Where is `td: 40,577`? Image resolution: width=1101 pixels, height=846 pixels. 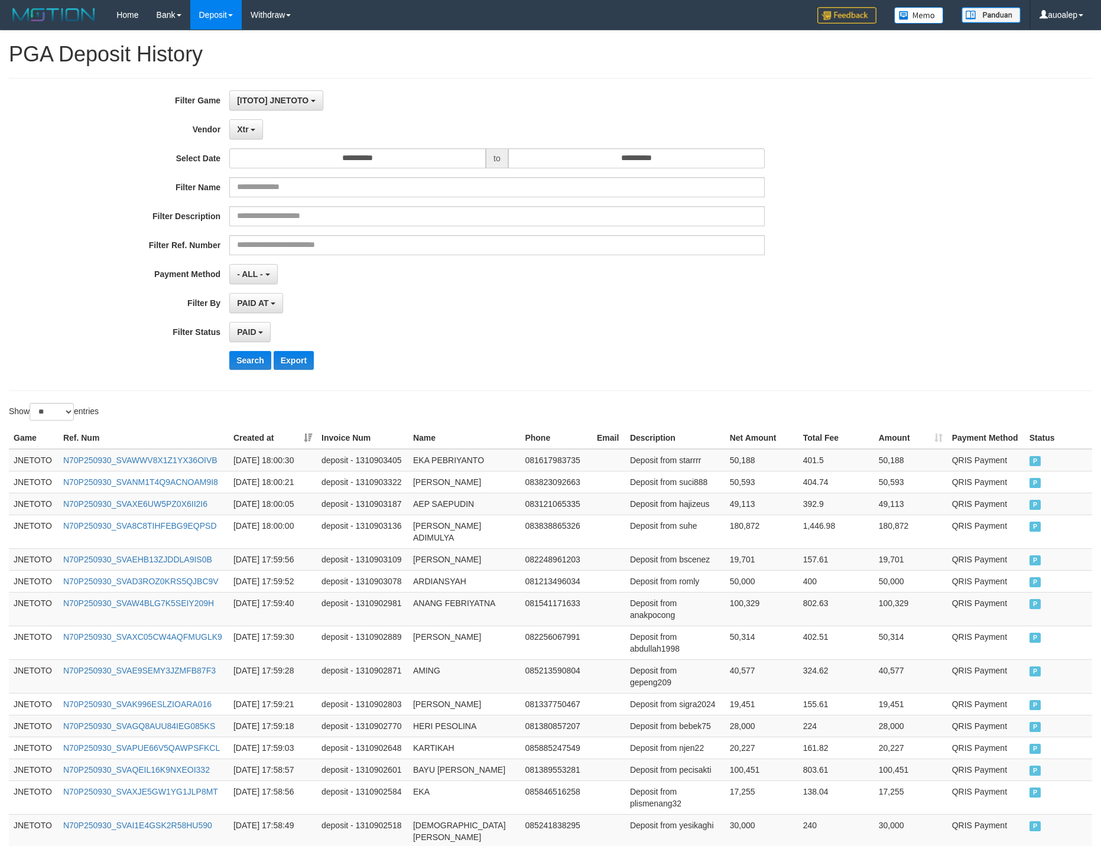
td: 40,577 is located at coordinates (910, 676).